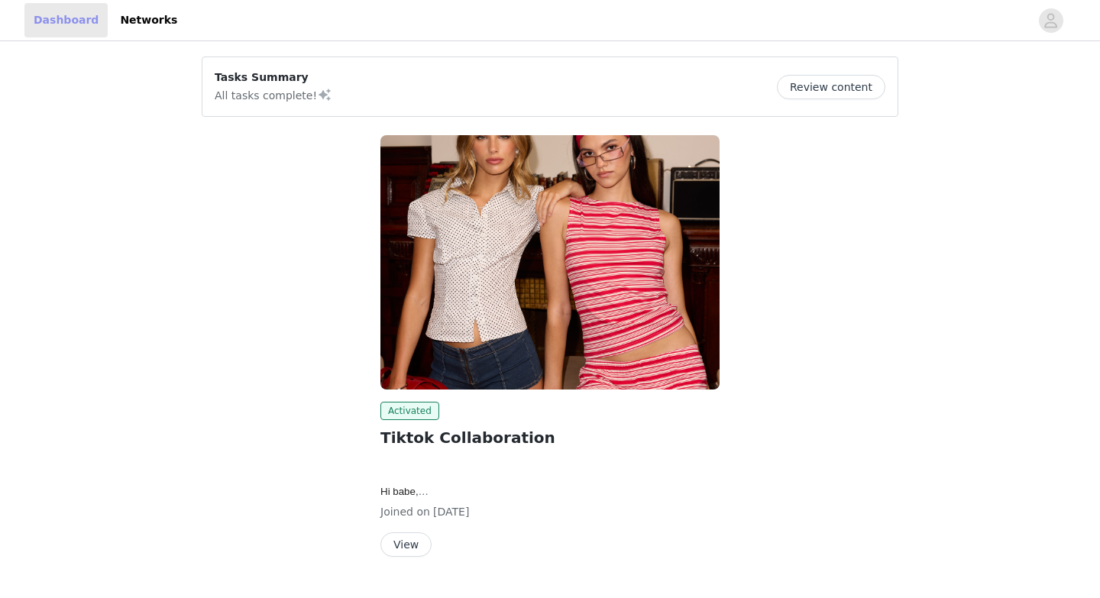  What do you see at coordinates (406, 545) in the screenshot?
I see `button: View` at bounding box center [406, 545].